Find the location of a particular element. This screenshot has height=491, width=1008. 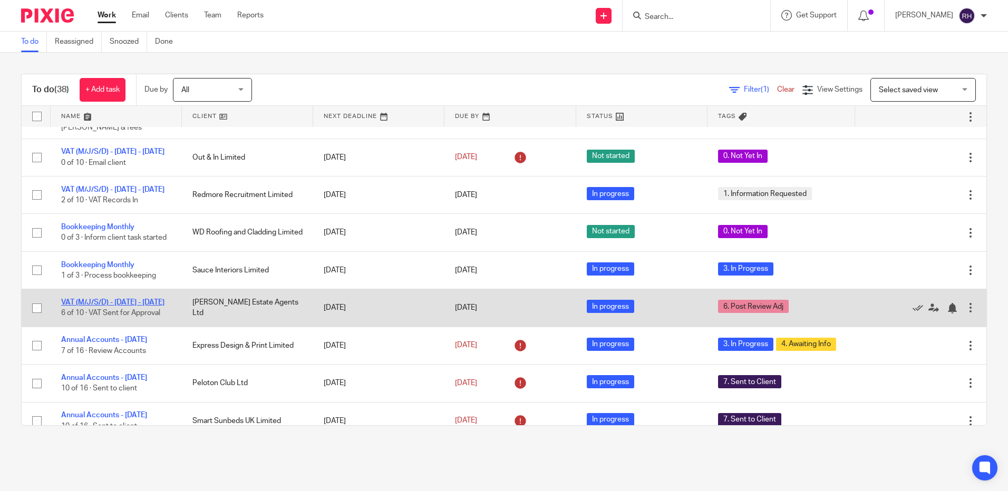

span: (38) is located at coordinates (62, 90).